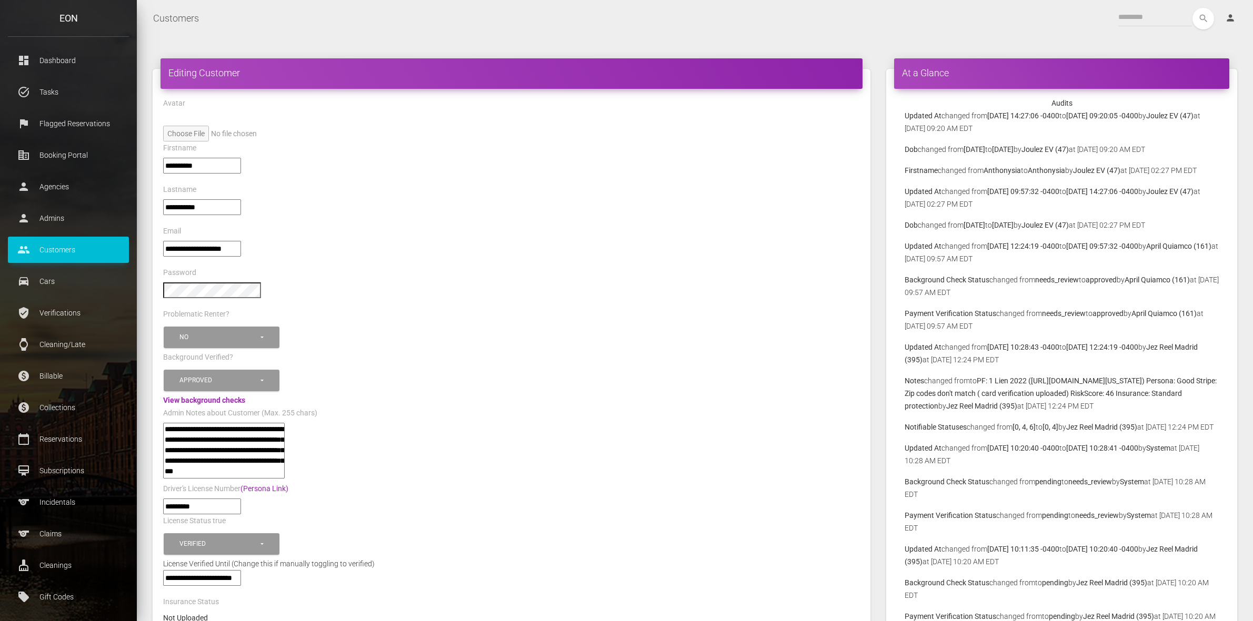 Image resolution: width=1253 pixels, height=621 pixels. I want to click on a: Customers, so click(176, 18).